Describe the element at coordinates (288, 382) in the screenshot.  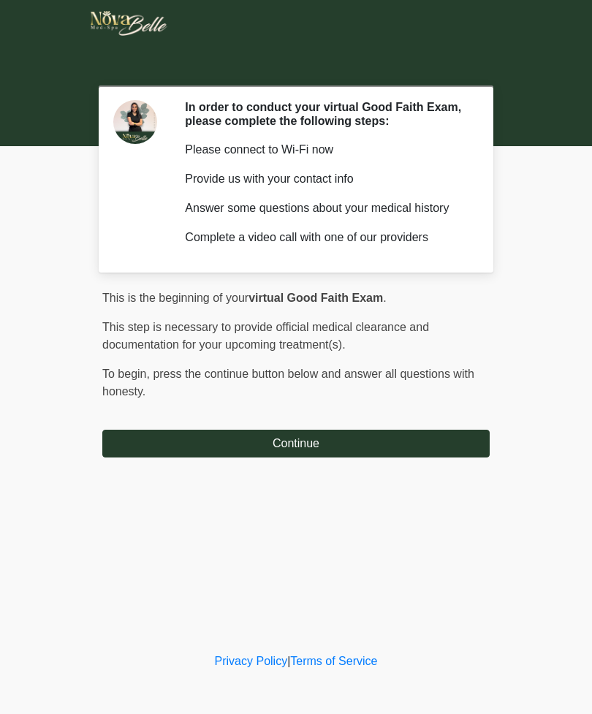
I see `span: press the continue button below and answer all questions with honesty.` at that location.